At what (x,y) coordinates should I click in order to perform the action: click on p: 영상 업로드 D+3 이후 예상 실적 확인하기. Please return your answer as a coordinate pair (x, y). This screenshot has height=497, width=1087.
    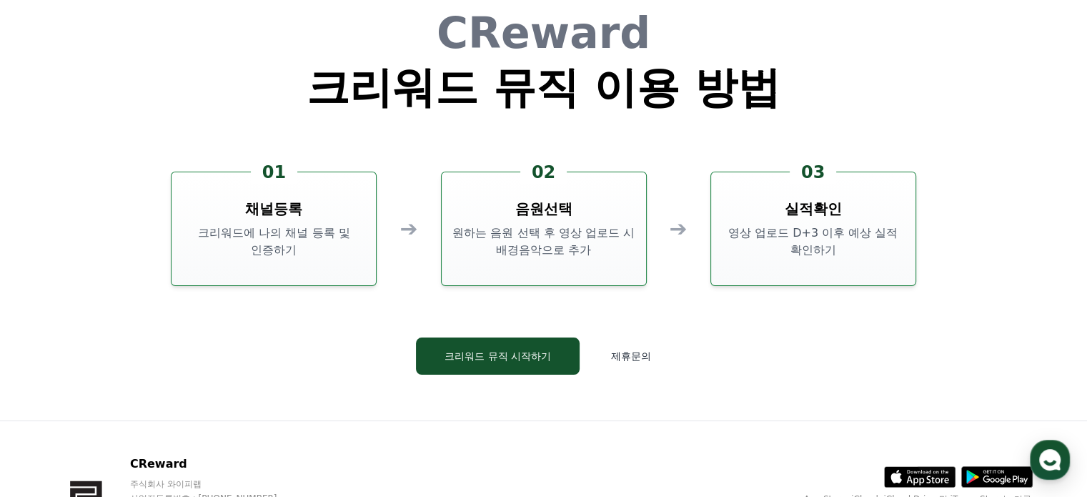
    Looking at the image, I should click on (813, 241).